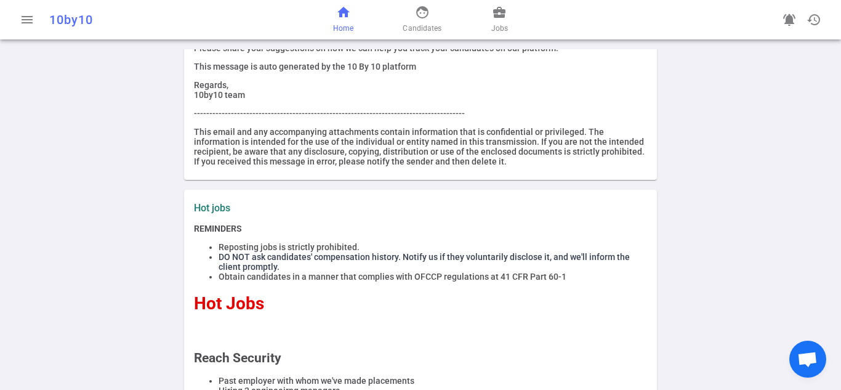  I want to click on a: Open chat, so click(807, 359).